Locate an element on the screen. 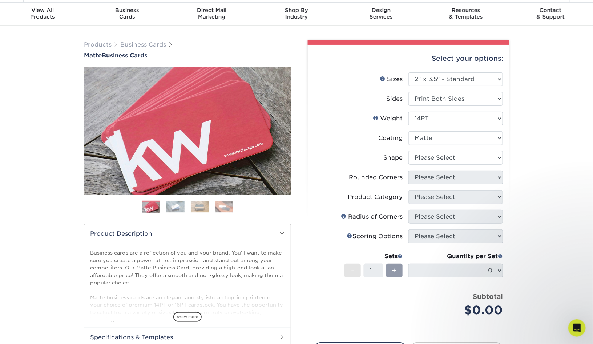  div: Scoring Options is located at coordinates (375, 236).